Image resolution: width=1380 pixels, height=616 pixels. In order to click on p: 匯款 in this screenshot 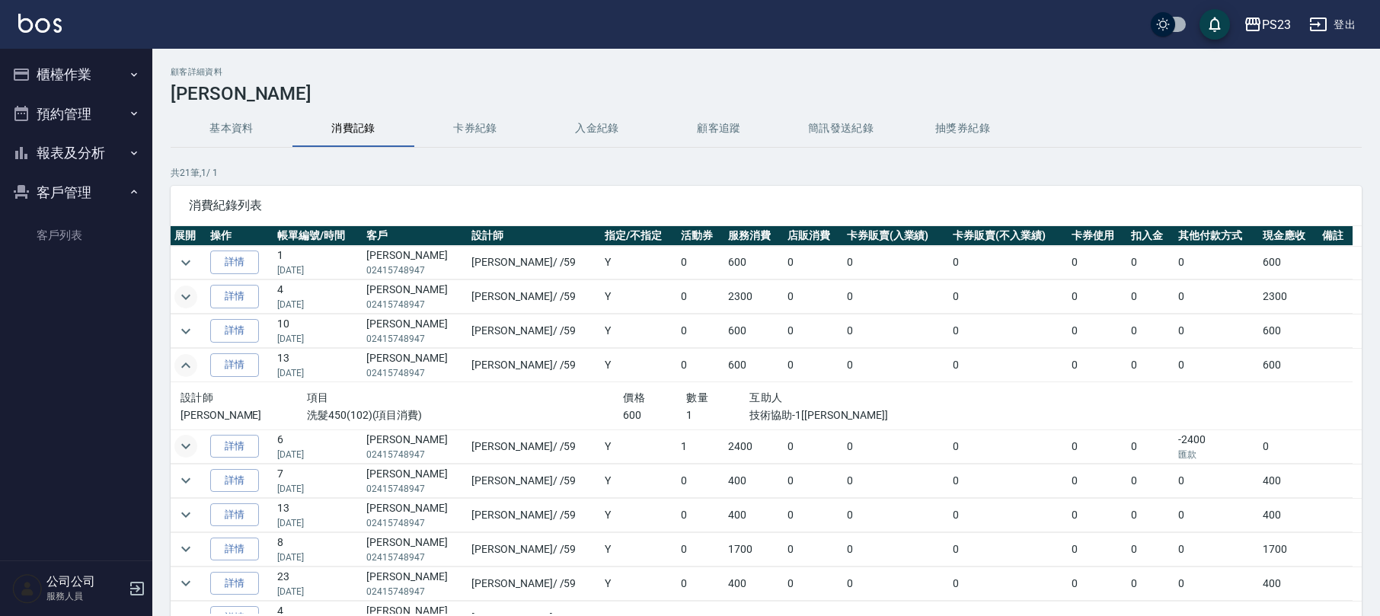, I will do `click(1216, 455)`.